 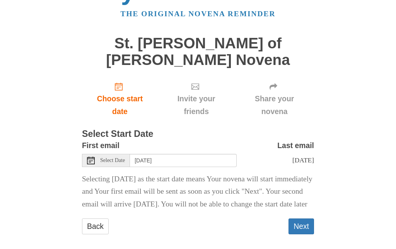 What do you see at coordinates (120, 99) in the screenshot?
I see `a: Choose start date` at bounding box center [120, 99].